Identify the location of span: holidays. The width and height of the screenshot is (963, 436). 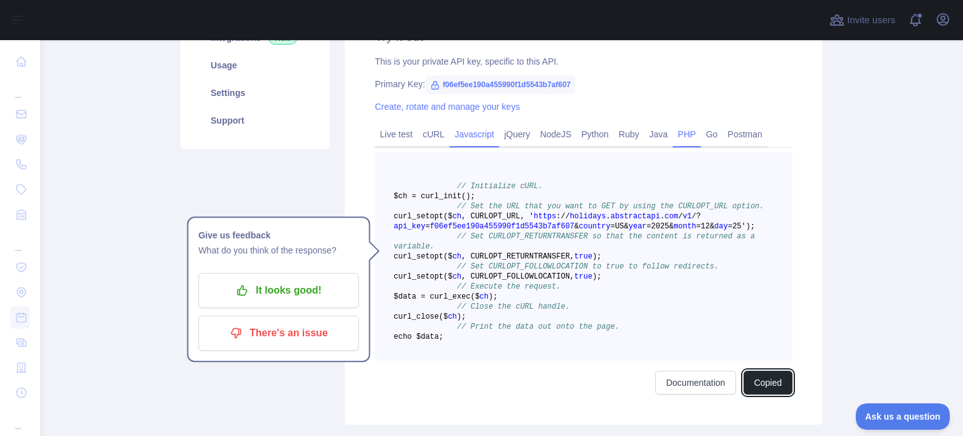
(588, 216).